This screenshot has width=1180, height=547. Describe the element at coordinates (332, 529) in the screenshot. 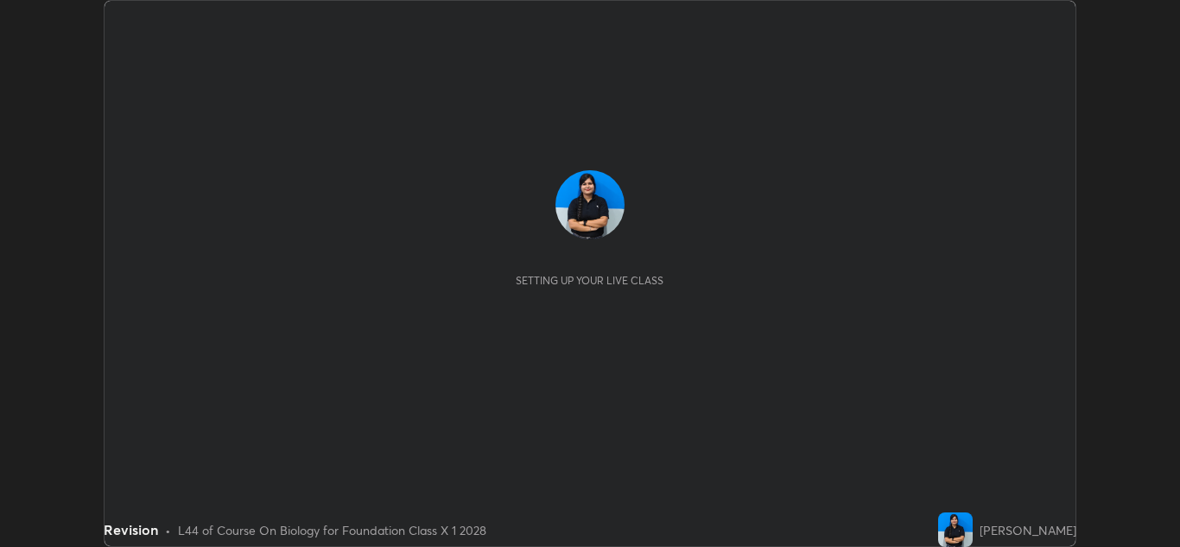

I see `div: L44 of Course On Biology for Foundation Class X 1 2028` at that location.